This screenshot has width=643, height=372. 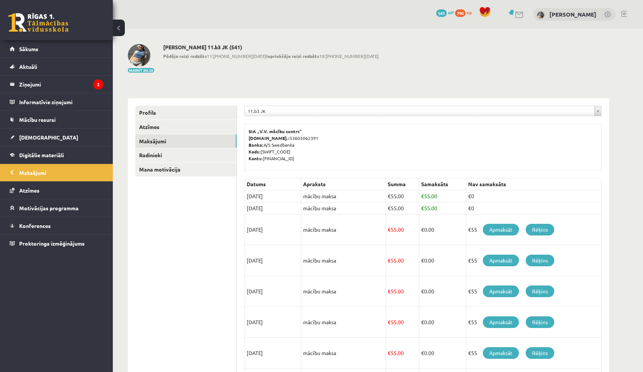 What do you see at coordinates (61, 102) in the screenshot?
I see `legend: Informatīvie ziņojumi` at bounding box center [61, 102].